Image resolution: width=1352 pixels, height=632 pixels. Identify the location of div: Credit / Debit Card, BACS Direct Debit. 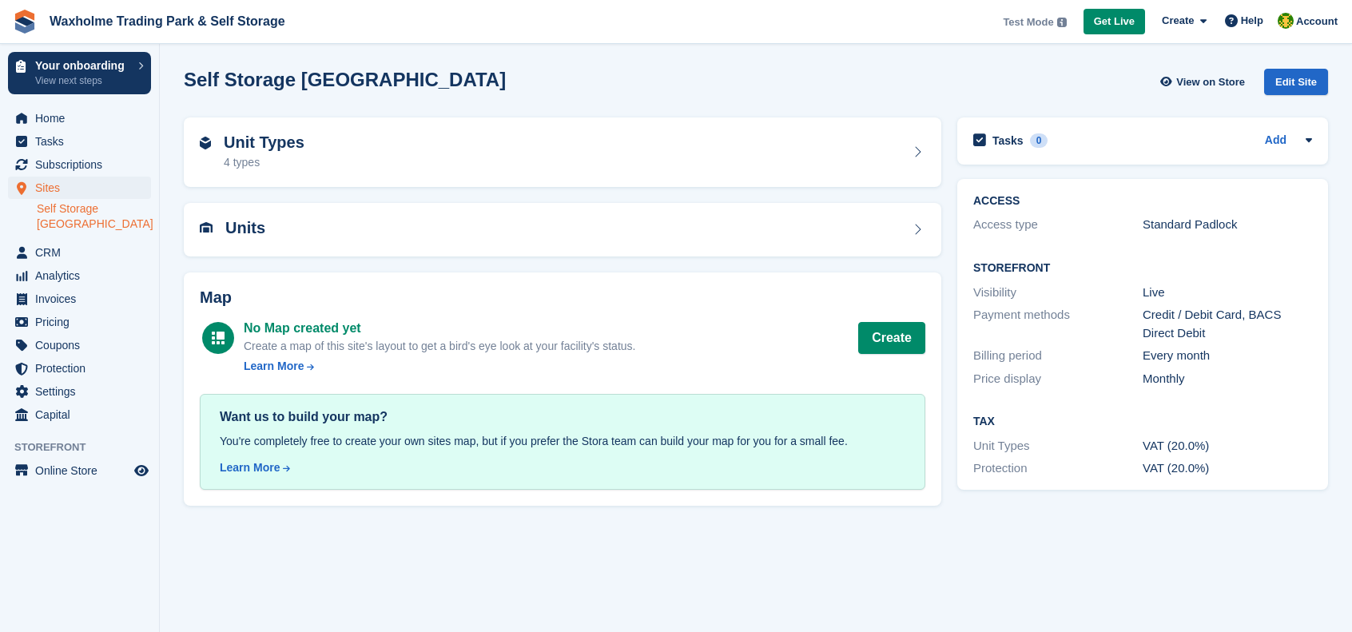
(1228, 324).